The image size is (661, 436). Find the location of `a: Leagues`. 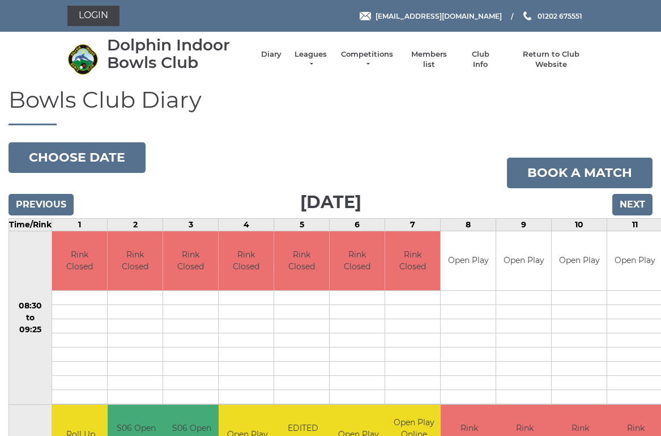

a: Leagues is located at coordinates (310, 59).